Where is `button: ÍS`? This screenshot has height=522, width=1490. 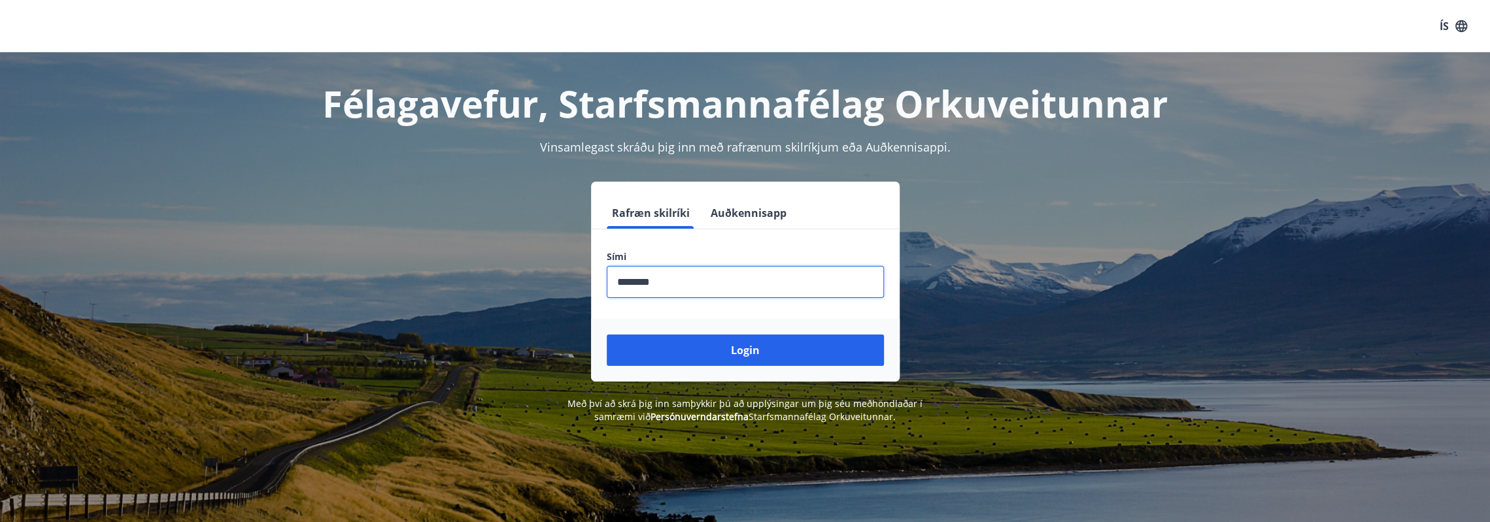 button: ÍS is located at coordinates (1453, 26).